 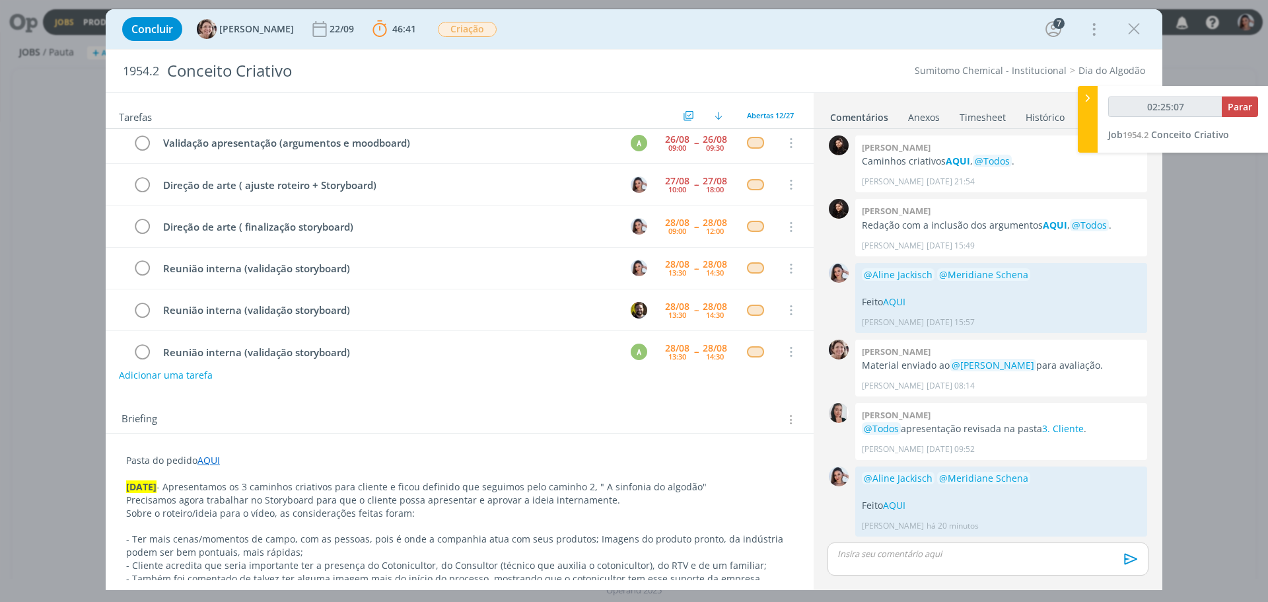 What do you see at coordinates (991, 70) in the screenshot?
I see `a: Sumitomo Chemical - Institucional` at bounding box center [991, 70].